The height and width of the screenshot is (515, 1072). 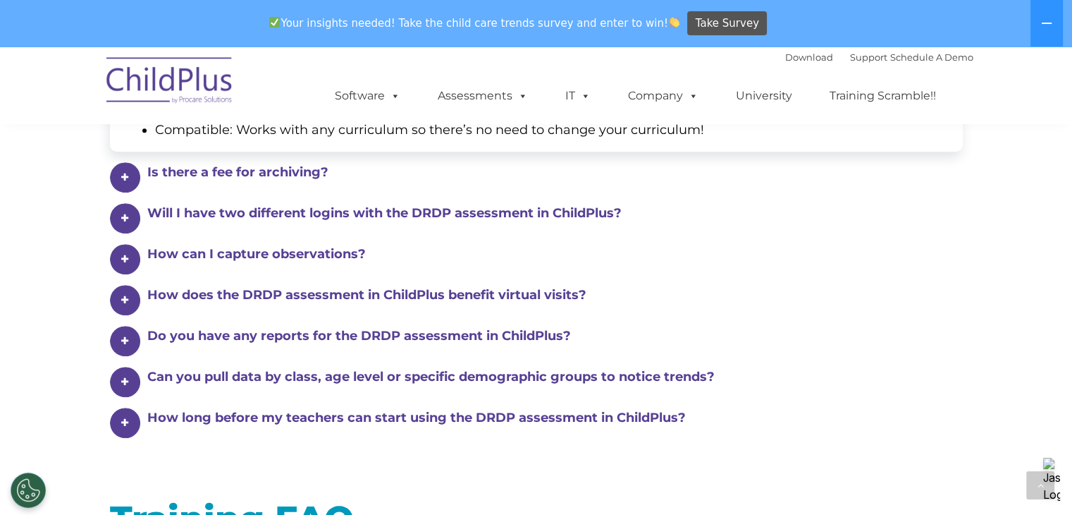 What do you see at coordinates (727, 23) in the screenshot?
I see `a: Take Survey` at bounding box center [727, 23].